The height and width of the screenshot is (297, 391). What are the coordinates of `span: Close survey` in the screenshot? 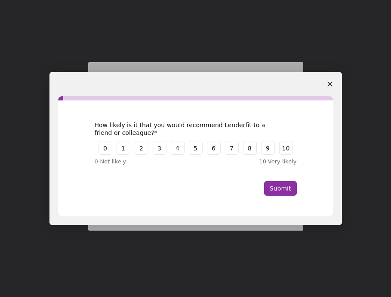 It's located at (330, 84).